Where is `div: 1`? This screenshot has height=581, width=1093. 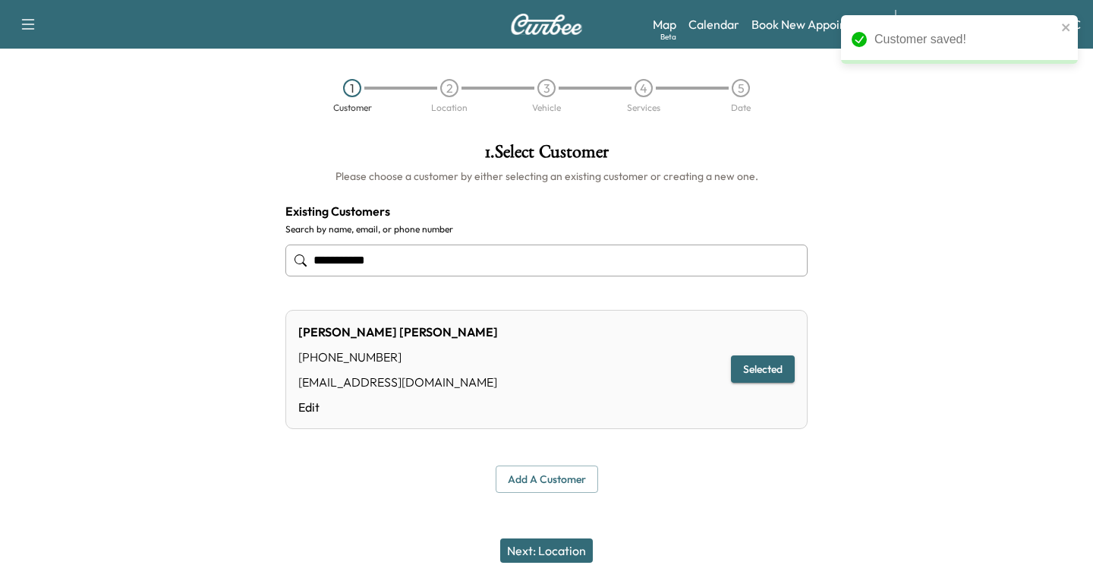
div: 1 is located at coordinates (352, 88).